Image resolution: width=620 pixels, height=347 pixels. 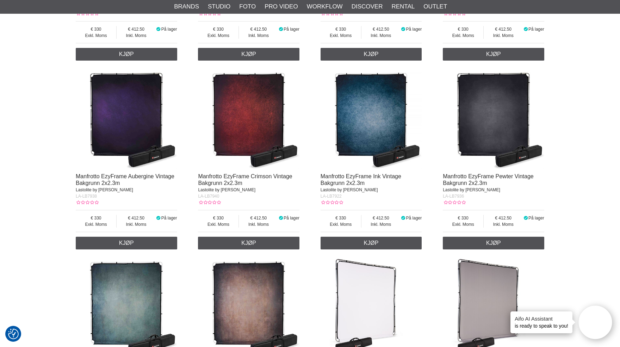 I want to click on h4: Aifo AI Assistant, so click(x=542, y=319).